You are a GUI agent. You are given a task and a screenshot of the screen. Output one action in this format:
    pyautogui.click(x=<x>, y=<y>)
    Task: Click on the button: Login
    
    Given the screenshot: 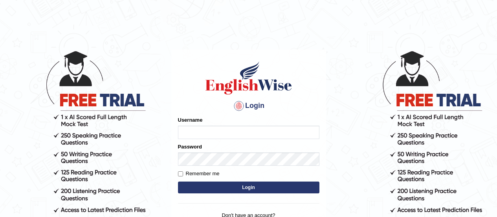 What is the action you would take?
    pyautogui.click(x=249, y=187)
    